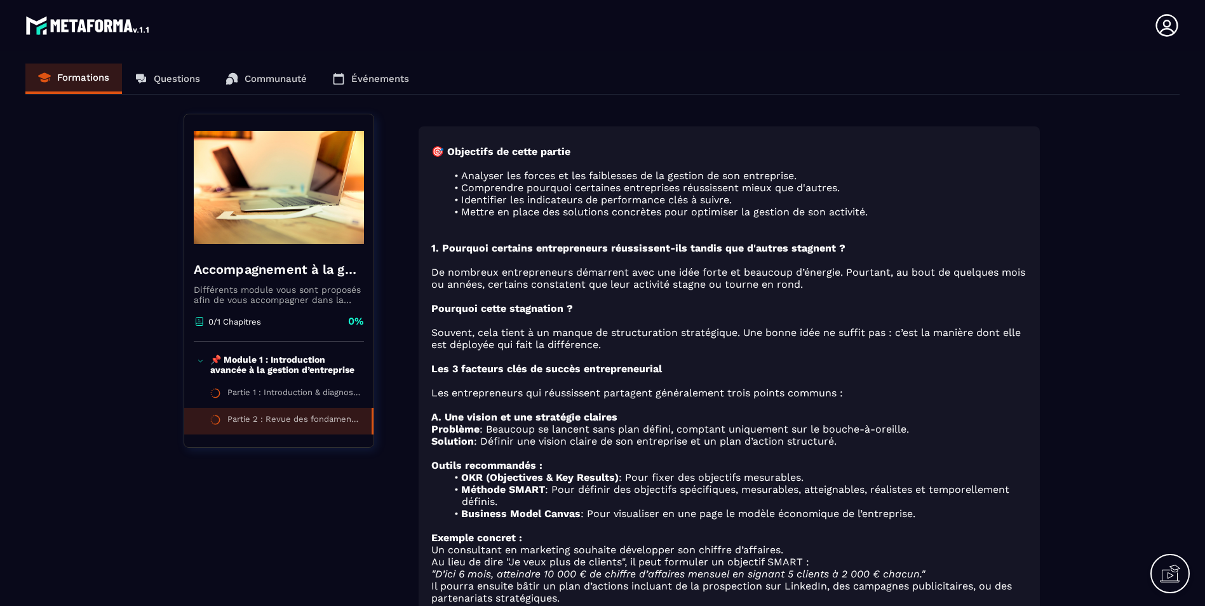  What do you see at coordinates (452, 441) in the screenshot?
I see `strong: Solution` at bounding box center [452, 441].